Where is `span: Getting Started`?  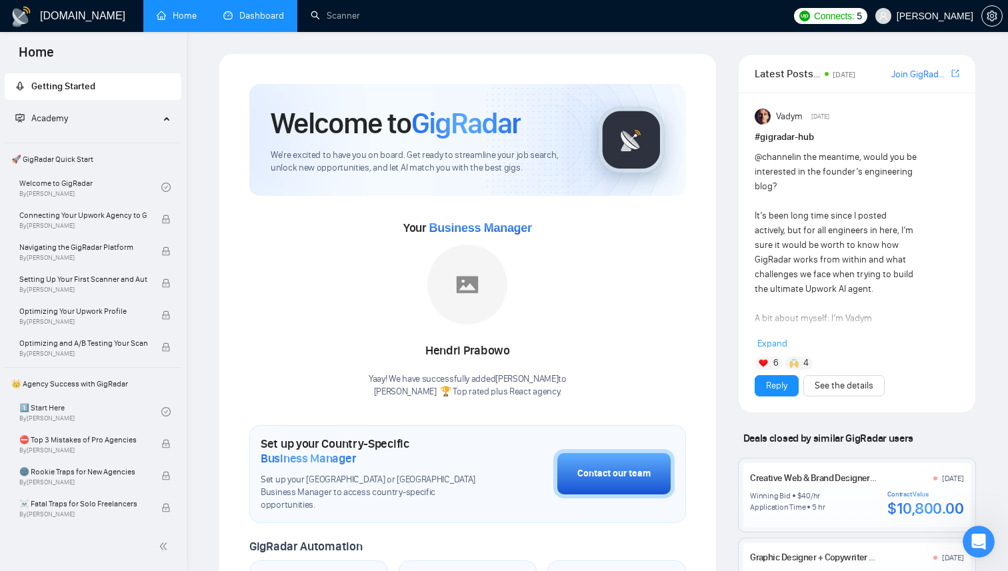
span: Getting Started is located at coordinates (63, 86).